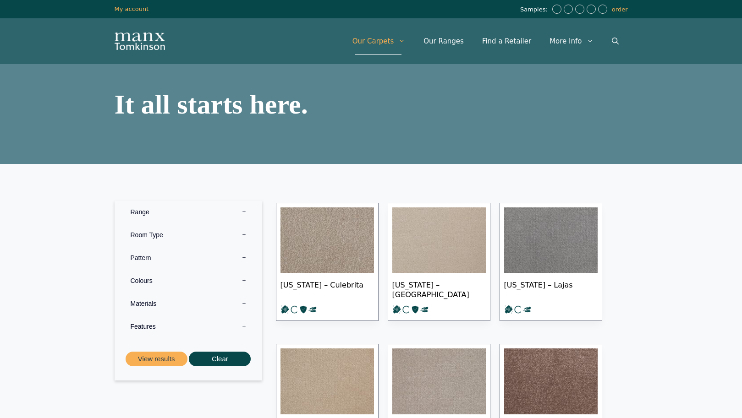  I want to click on button: View results, so click(156, 359).